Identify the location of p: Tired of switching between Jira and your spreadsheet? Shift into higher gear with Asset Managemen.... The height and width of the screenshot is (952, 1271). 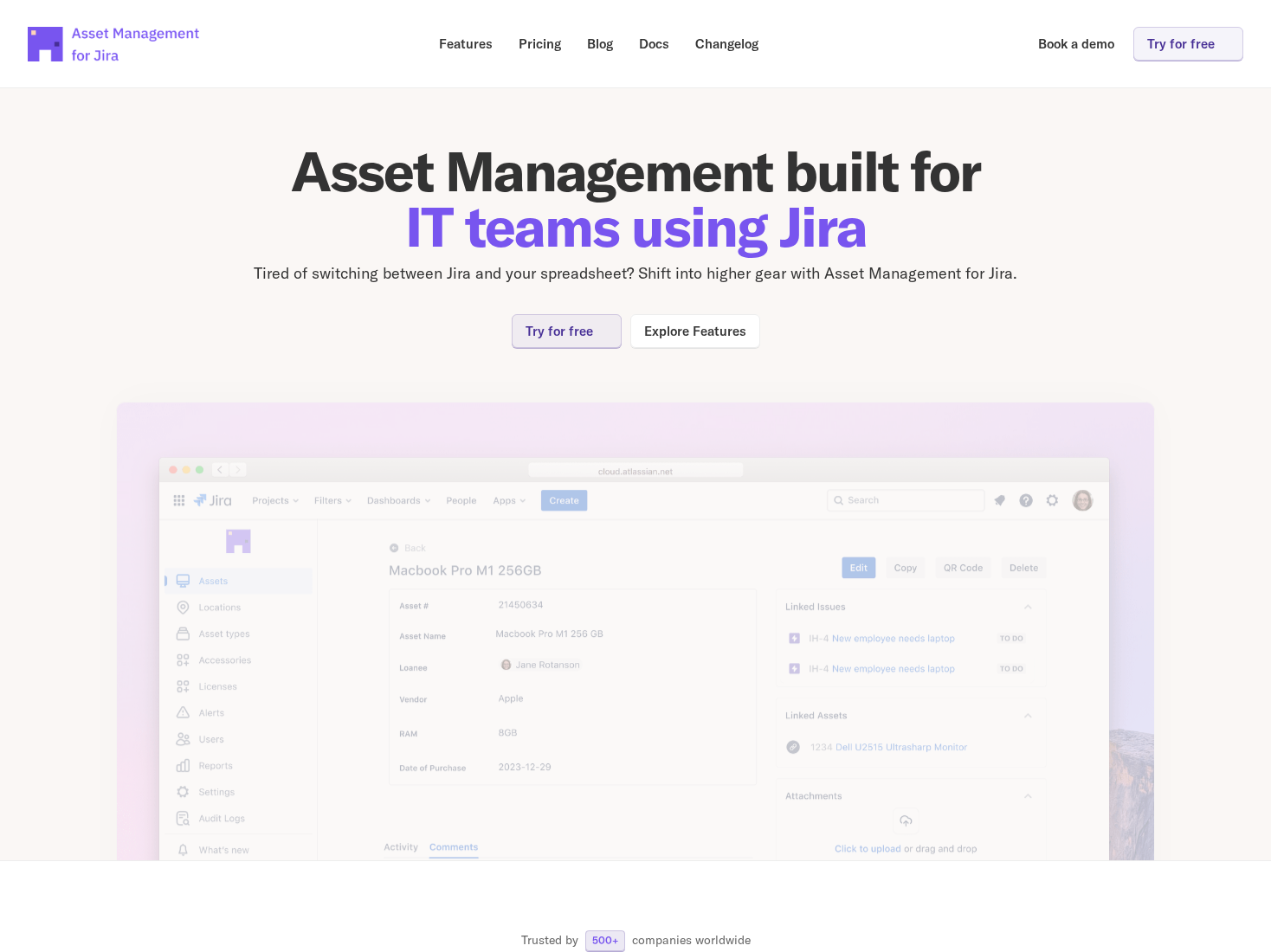
(636, 273).